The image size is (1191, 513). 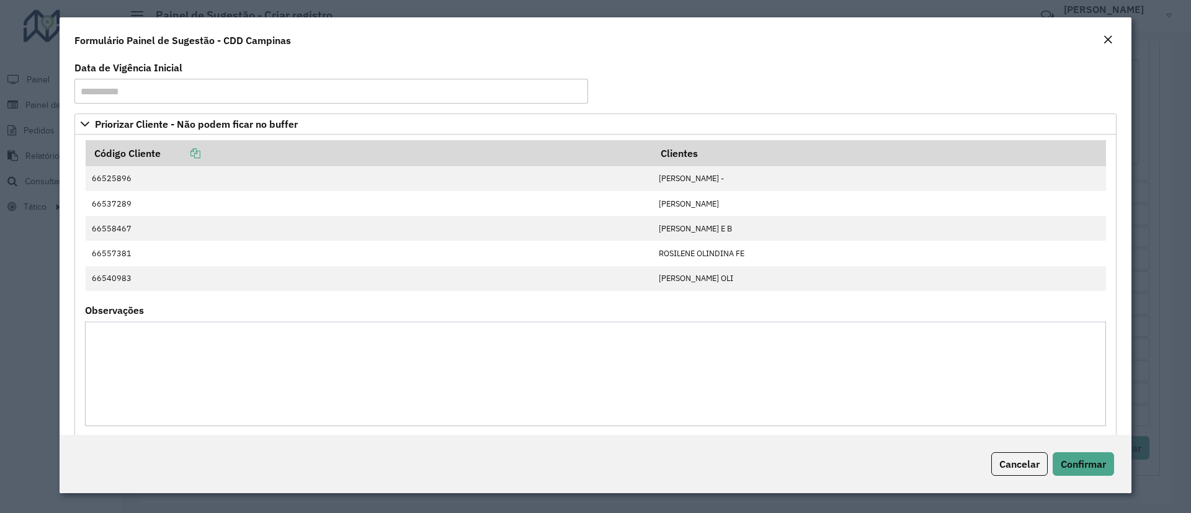 What do you see at coordinates (1108, 40) in the screenshot?
I see `button: Close` at bounding box center [1108, 40].